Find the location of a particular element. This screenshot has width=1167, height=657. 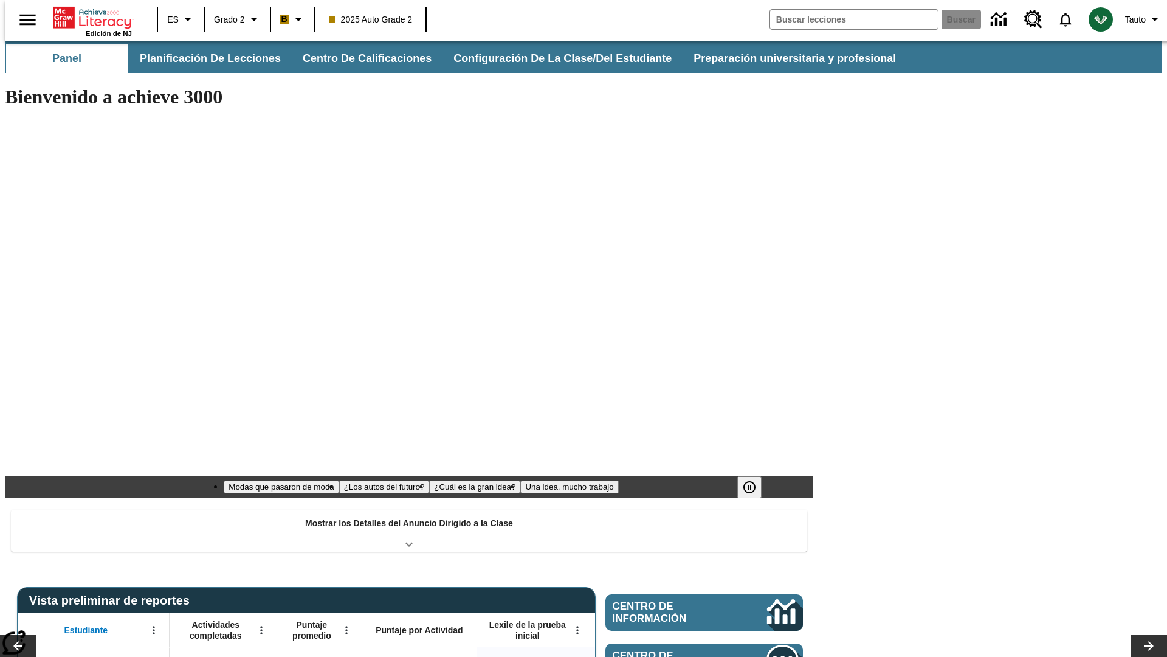

a: Notificaciones is located at coordinates (1066, 19).